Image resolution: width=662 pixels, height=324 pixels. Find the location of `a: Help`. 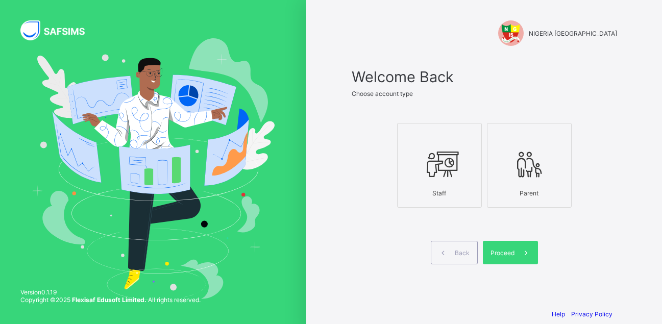

a: Help is located at coordinates (559, 314).